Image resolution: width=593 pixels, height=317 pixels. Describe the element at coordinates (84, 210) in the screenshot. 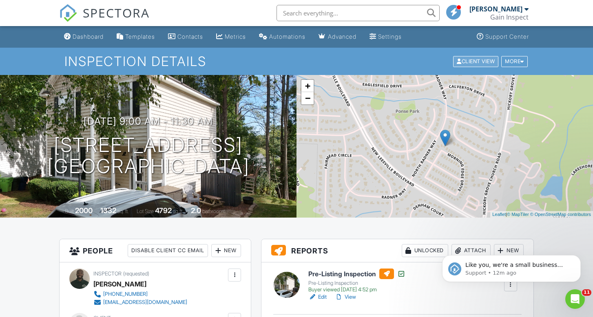

I see `div: 2000` at that location.